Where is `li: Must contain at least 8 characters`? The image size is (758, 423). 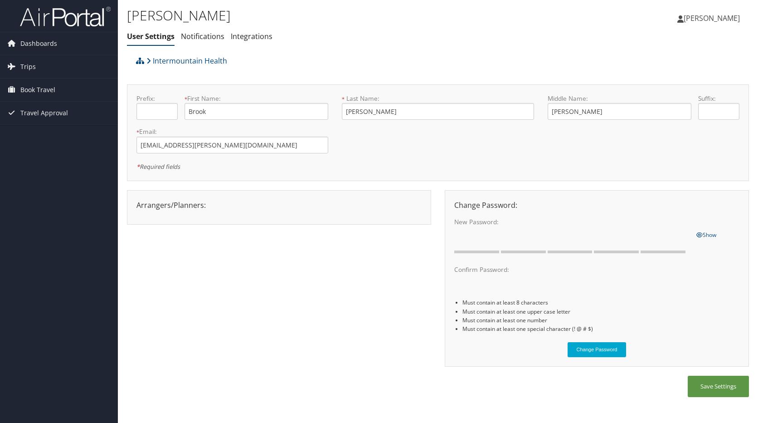 li: Must contain at least 8 characters is located at coordinates (601, 302).